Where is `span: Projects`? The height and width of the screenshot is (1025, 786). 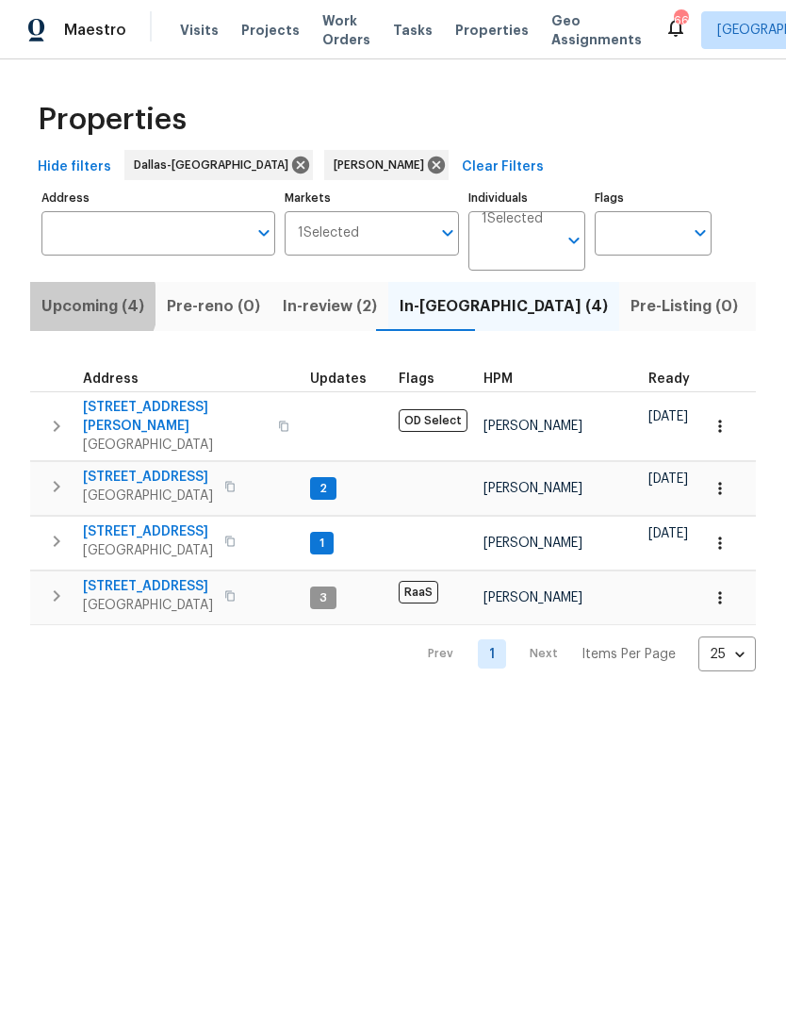 span: Projects is located at coordinates (271, 30).